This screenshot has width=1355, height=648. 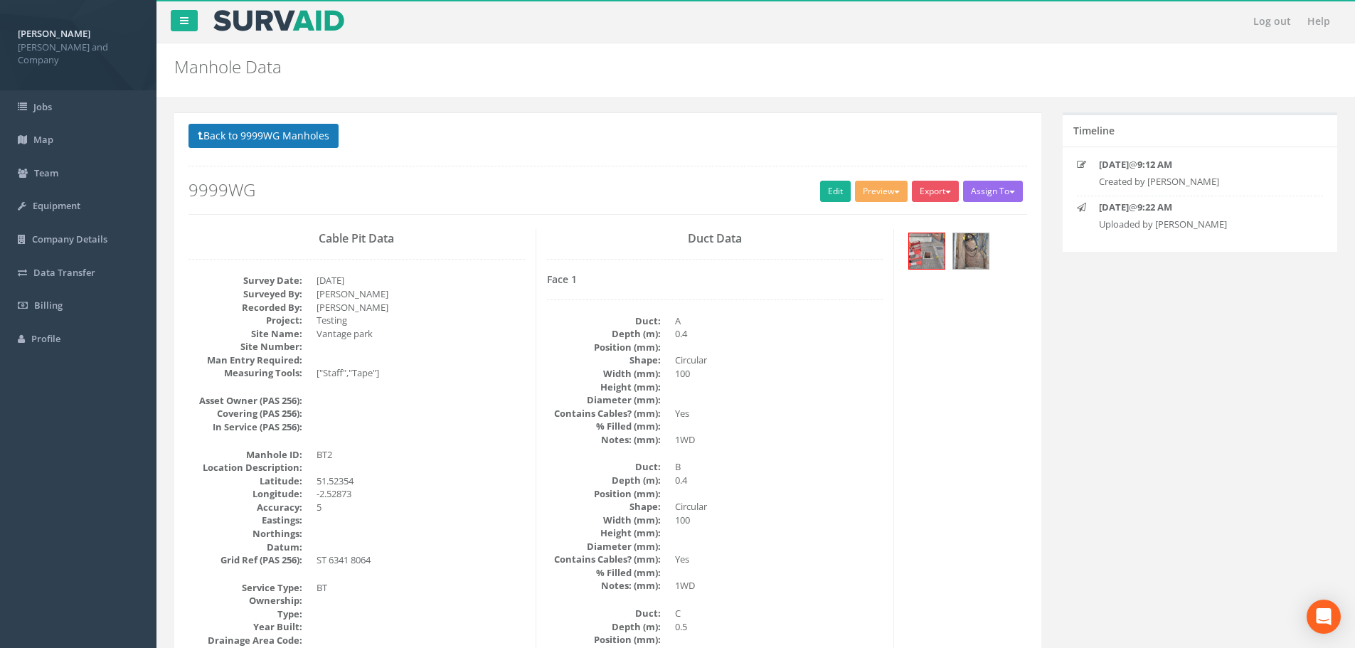 What do you see at coordinates (245, 507) in the screenshot?
I see `dt: Accuracy:` at bounding box center [245, 507].